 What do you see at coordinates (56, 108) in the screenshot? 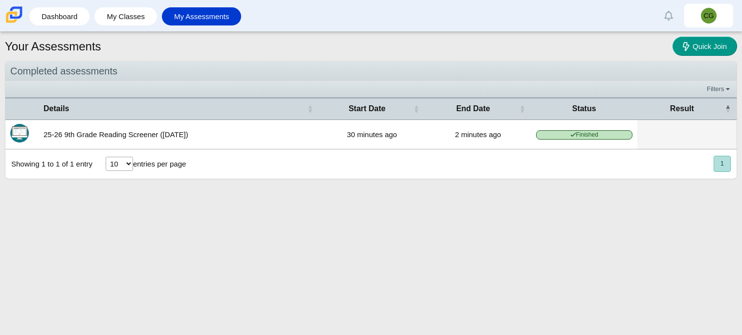
I see `span: Details` at bounding box center [56, 108].